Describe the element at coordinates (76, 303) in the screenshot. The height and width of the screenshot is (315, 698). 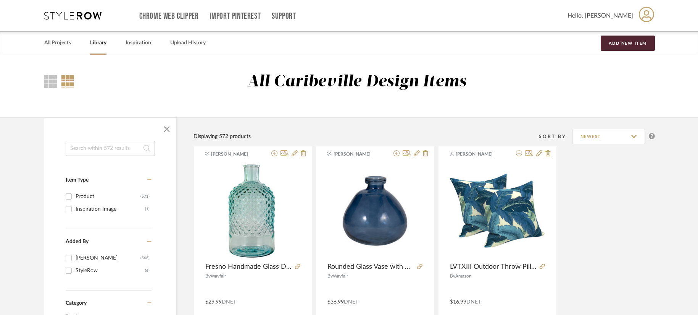
I see `span: Category` at that location.